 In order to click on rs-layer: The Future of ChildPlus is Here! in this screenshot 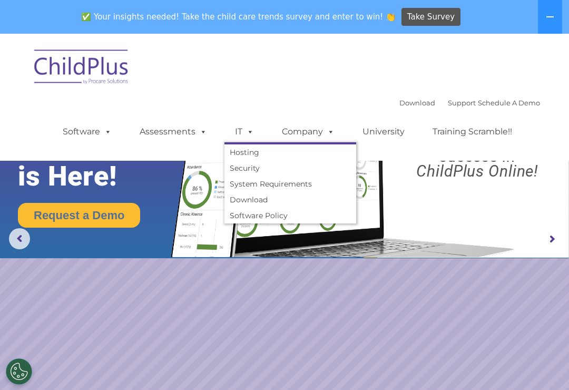, I will do `click(108, 145)`.